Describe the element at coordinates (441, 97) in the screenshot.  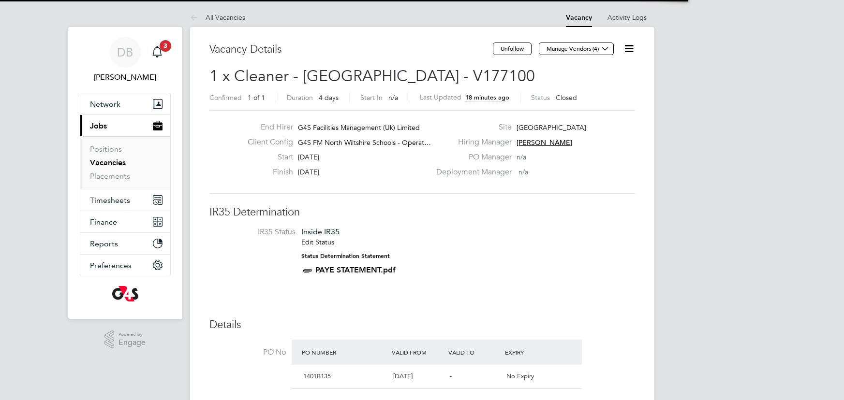
I see `label: Last Updated` at that location.